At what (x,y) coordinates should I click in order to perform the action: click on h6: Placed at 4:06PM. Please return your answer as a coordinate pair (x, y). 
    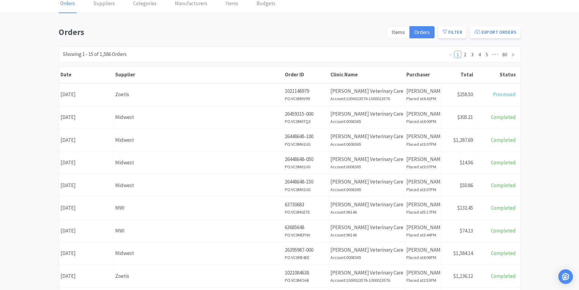
    Looking at the image, I should click on (423, 257).